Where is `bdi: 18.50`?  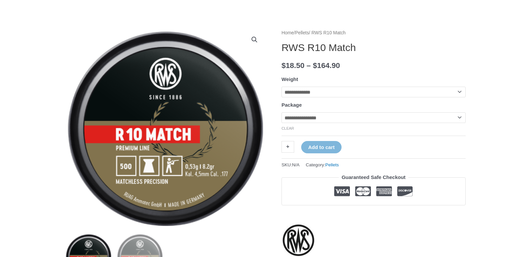
bdi: 18.50 is located at coordinates (293, 65).